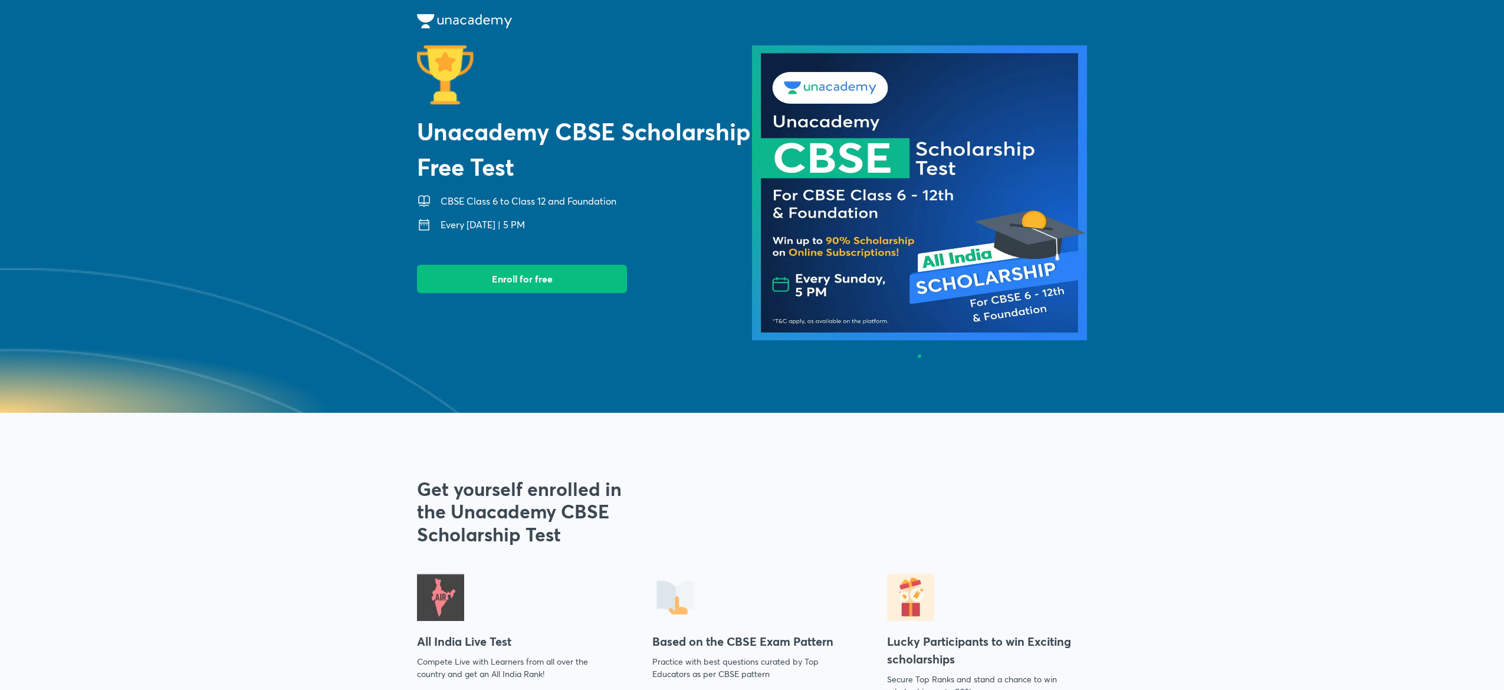 The height and width of the screenshot is (690, 1504). I want to click on h4: All India Live Test, so click(517, 642).